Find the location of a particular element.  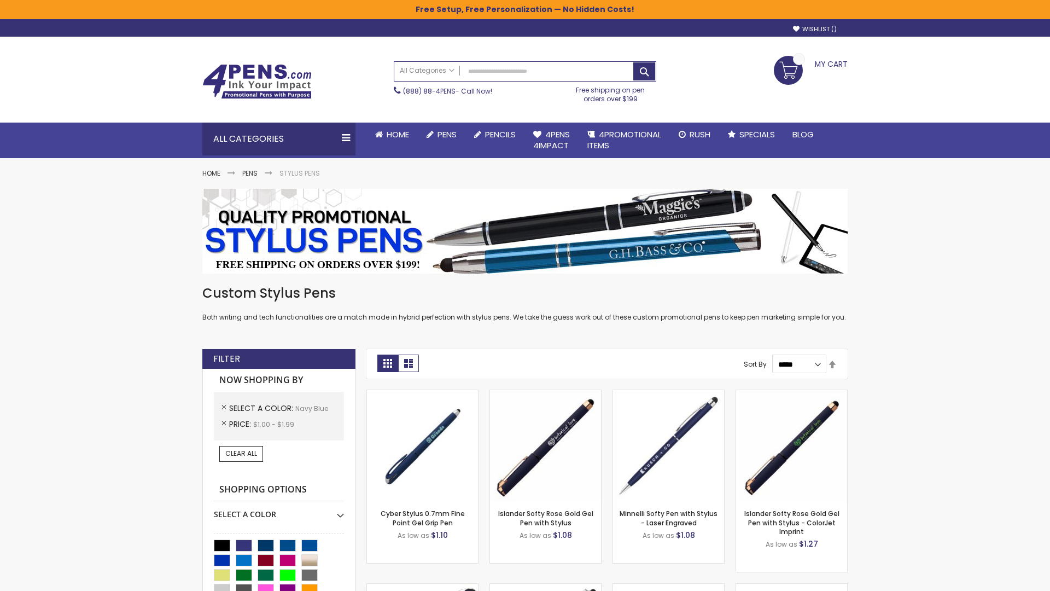

span: $1.00 - $1.99 is located at coordinates (273, 424).